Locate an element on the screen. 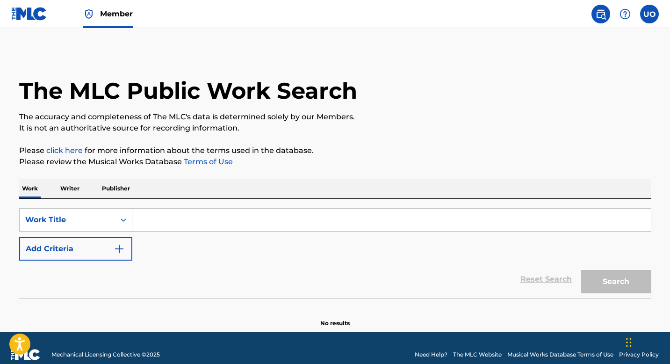  span: Member is located at coordinates (117, 14).